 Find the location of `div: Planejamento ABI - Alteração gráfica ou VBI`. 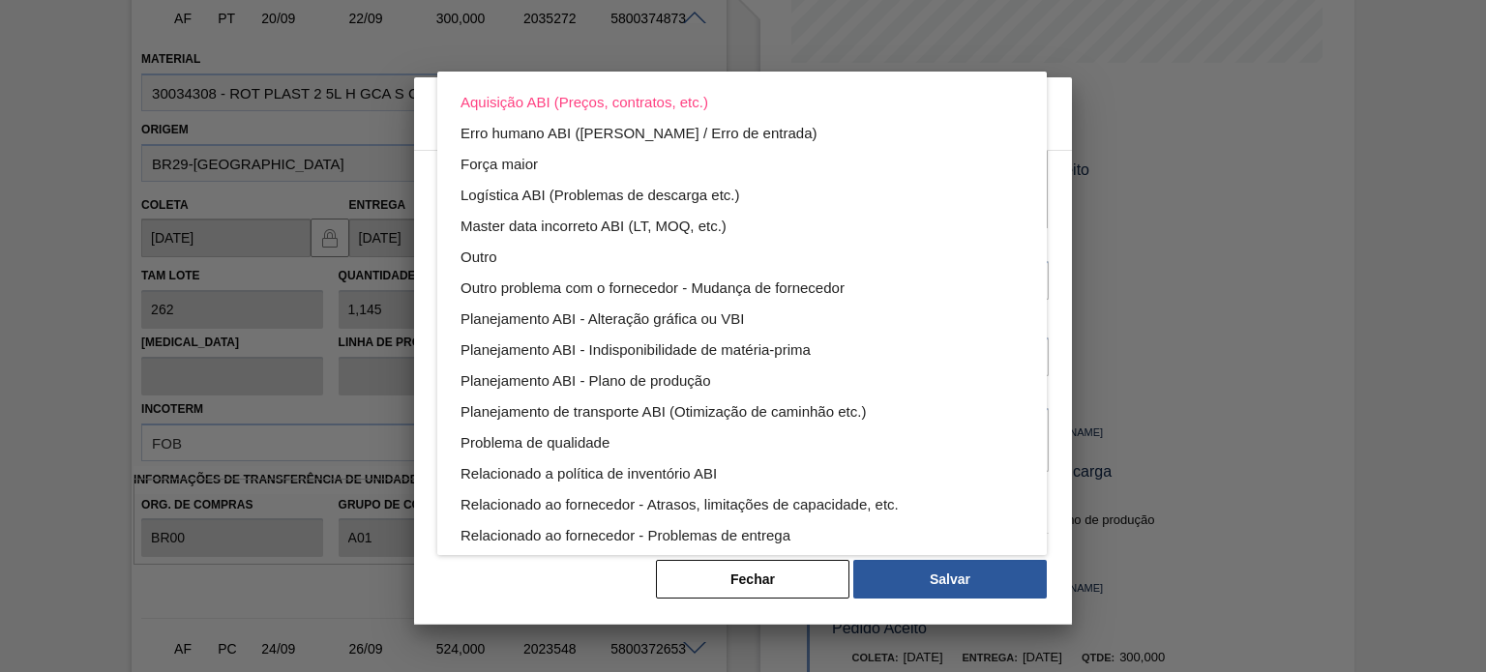

div: Planejamento ABI - Alteração gráfica ou VBI is located at coordinates (742, 319).